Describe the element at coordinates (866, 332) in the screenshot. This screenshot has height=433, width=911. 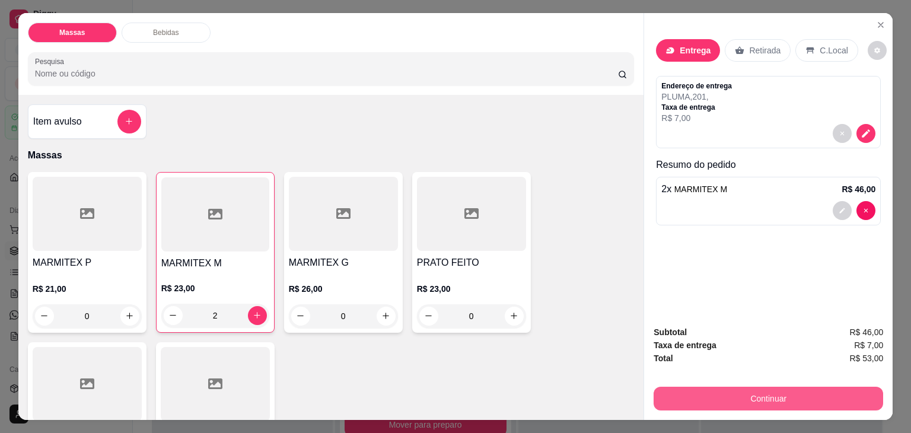
I see `span: R$ 46,00` at that location.